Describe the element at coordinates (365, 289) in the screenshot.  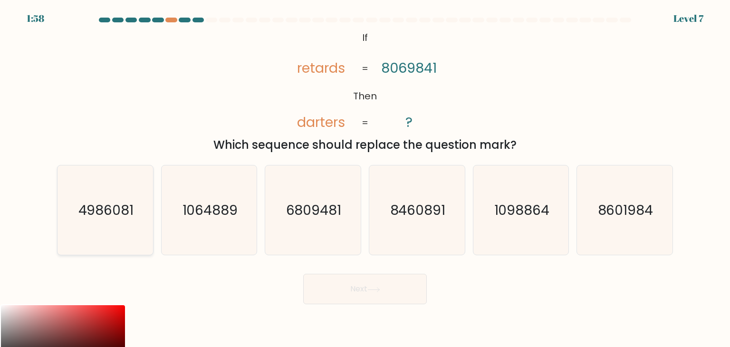
I see `button: Next` at that location.